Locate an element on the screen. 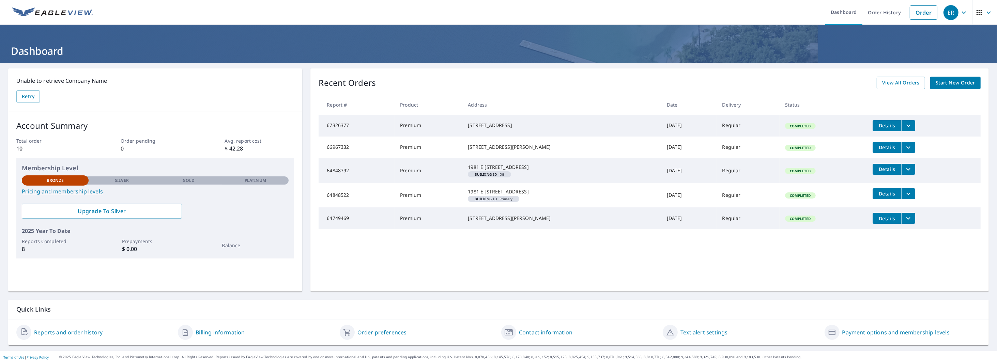  a: Order preferences is located at coordinates (382, 332).